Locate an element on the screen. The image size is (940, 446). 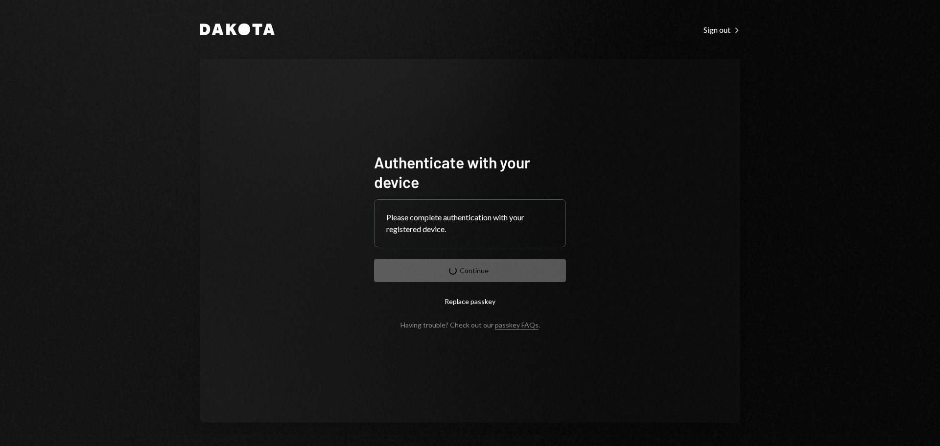
a: passkey FAQs is located at coordinates (517, 325).